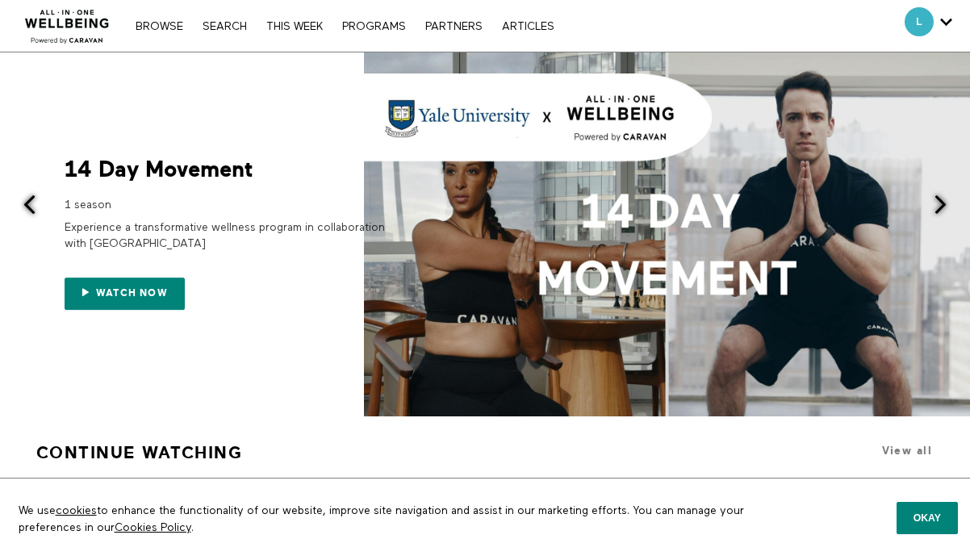 Image resolution: width=970 pixels, height=560 pixels. I want to click on span: View all, so click(907, 450).